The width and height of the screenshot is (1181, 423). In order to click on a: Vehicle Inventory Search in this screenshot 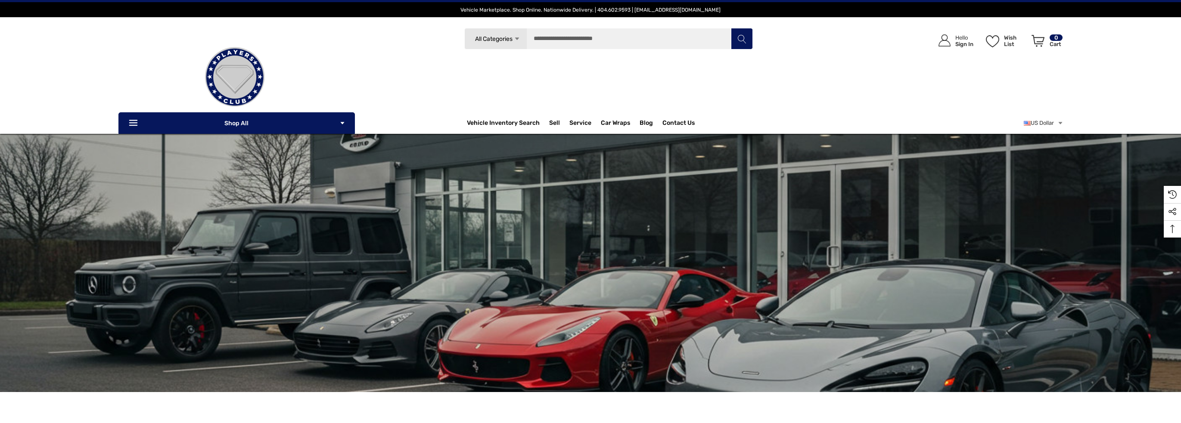, I will do `click(503, 124)`.